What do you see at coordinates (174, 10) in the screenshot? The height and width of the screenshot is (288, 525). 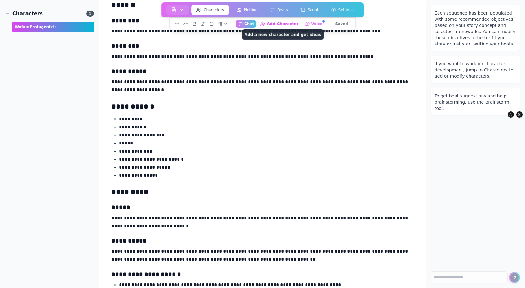 I see `img: storyboard` at bounding box center [174, 10].